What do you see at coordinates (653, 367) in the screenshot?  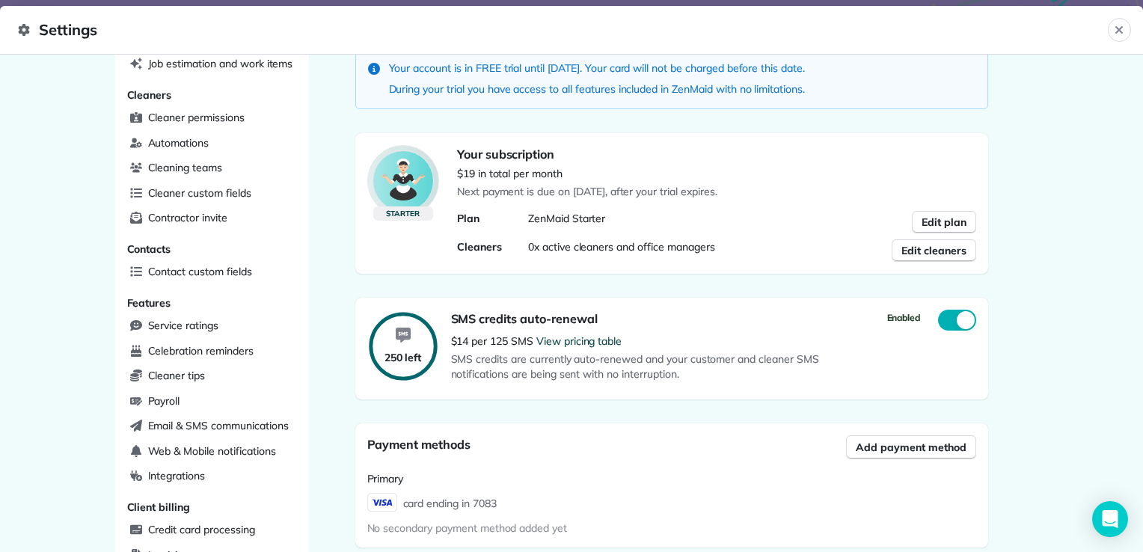 I see `span: SMS credits are currently auto-renewed and your customer and cleaner SMS notifications are being ...` at bounding box center [653, 367].